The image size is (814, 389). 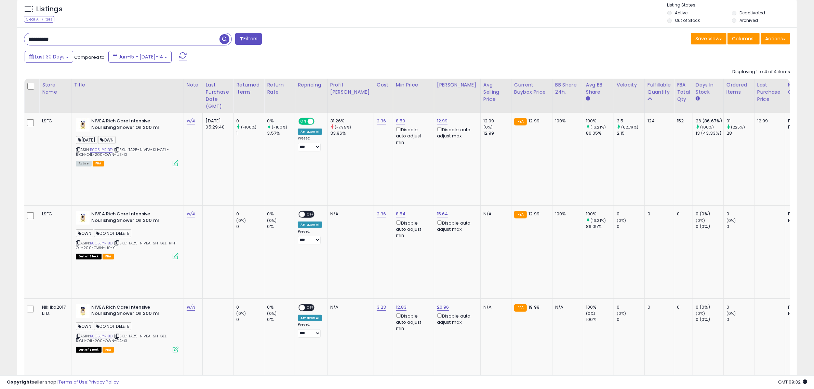 I want to click on div: Current Buybox Price, so click(x=532, y=89).